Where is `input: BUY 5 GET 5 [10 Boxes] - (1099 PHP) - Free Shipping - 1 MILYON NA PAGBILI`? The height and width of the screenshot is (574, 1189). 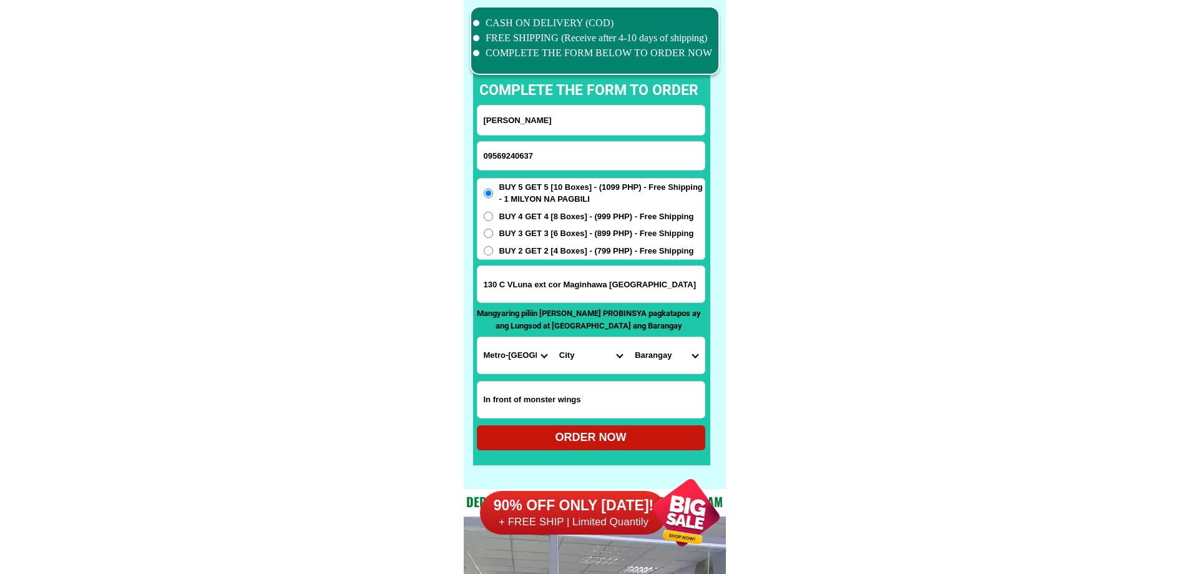 input: BUY 5 GET 5 [10 Boxes] - (1099 PHP) - Free Shipping - 1 MILYON NA PAGBILI is located at coordinates (488, 193).